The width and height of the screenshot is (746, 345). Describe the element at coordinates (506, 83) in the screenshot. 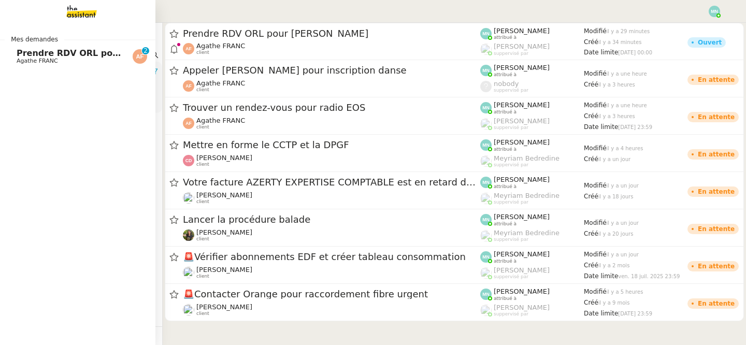

I see `span: nobody` at that location.